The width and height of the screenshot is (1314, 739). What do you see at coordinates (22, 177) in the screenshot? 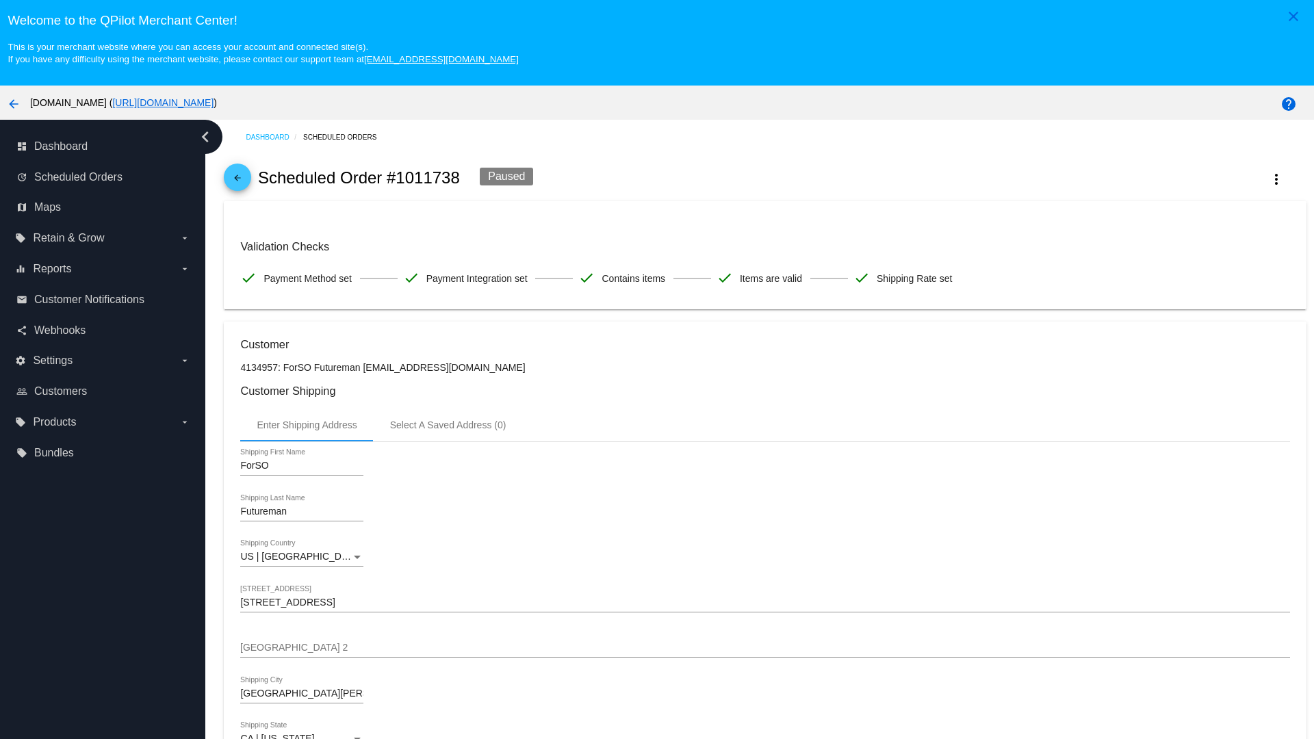
I see `i: update` at bounding box center [22, 177].